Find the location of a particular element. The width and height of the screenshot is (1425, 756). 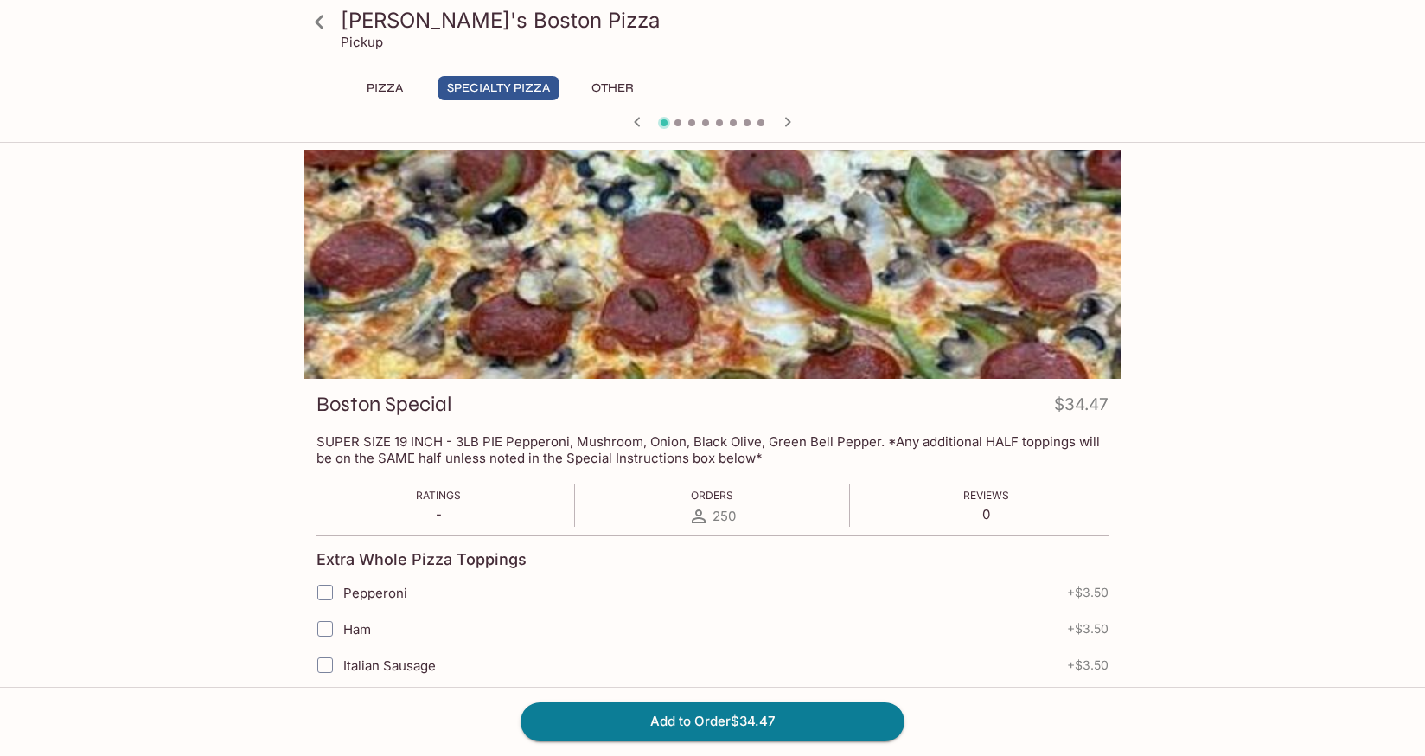

p: SUPER SIZE 19 INCH - 3LB PIE Pepperoni, Mushroom, Onion, Black Olive, Green Bell Pepper. *Any add... is located at coordinates (713, 450).